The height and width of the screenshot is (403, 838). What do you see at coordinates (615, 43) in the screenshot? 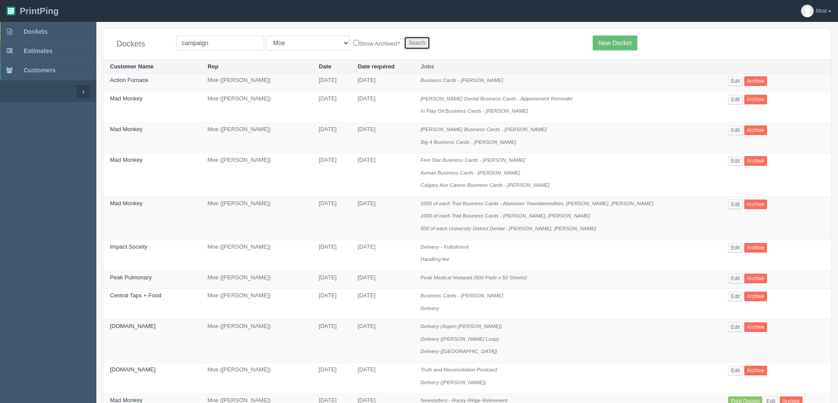
I see `a: New Docket` at bounding box center [615, 43].